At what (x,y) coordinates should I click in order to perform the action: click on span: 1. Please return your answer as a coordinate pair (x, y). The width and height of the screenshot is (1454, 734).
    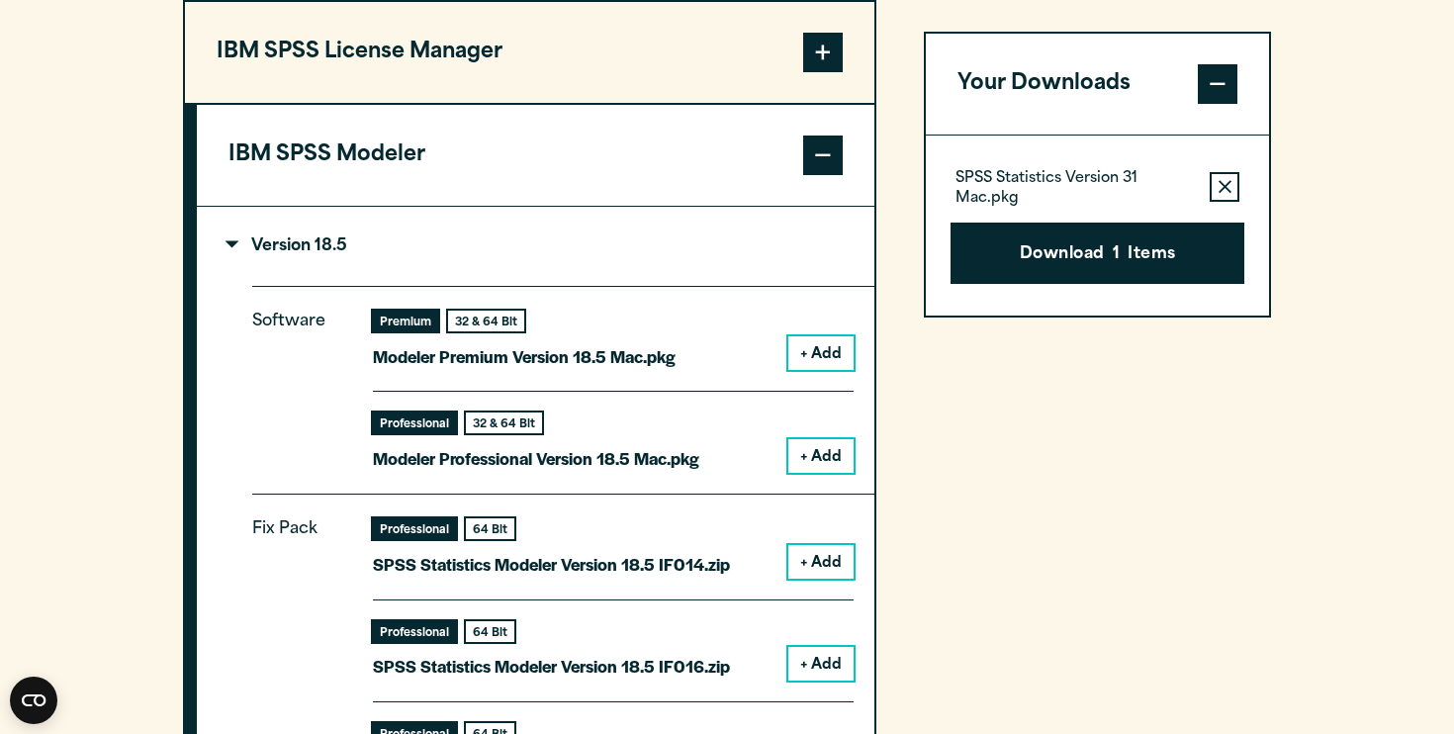
    Looking at the image, I should click on (1116, 255).